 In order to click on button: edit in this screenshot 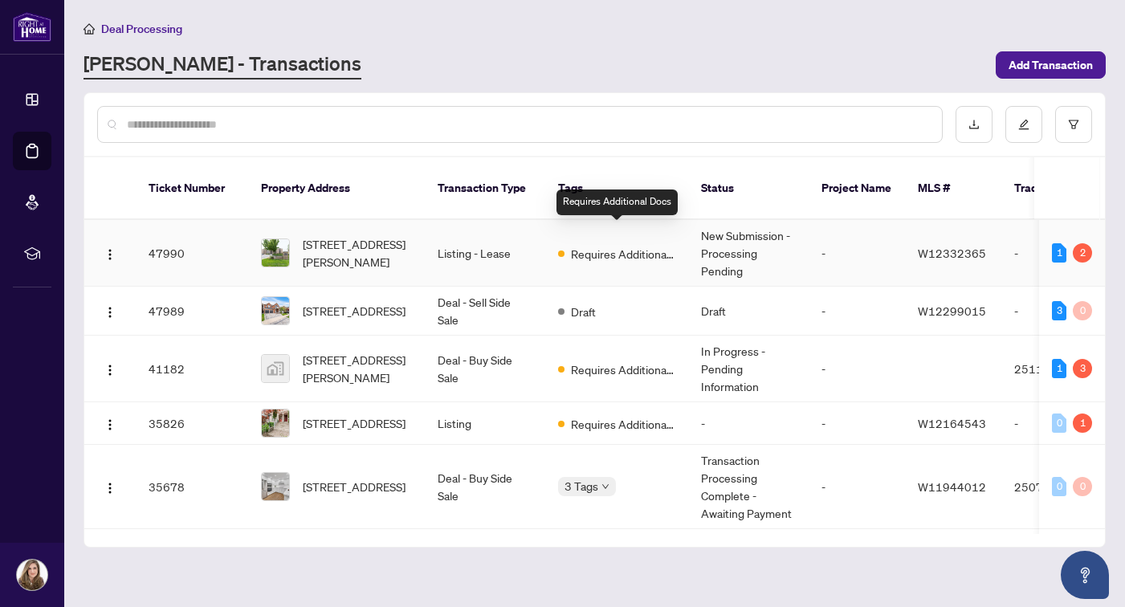, I will do `click(1024, 124)`.